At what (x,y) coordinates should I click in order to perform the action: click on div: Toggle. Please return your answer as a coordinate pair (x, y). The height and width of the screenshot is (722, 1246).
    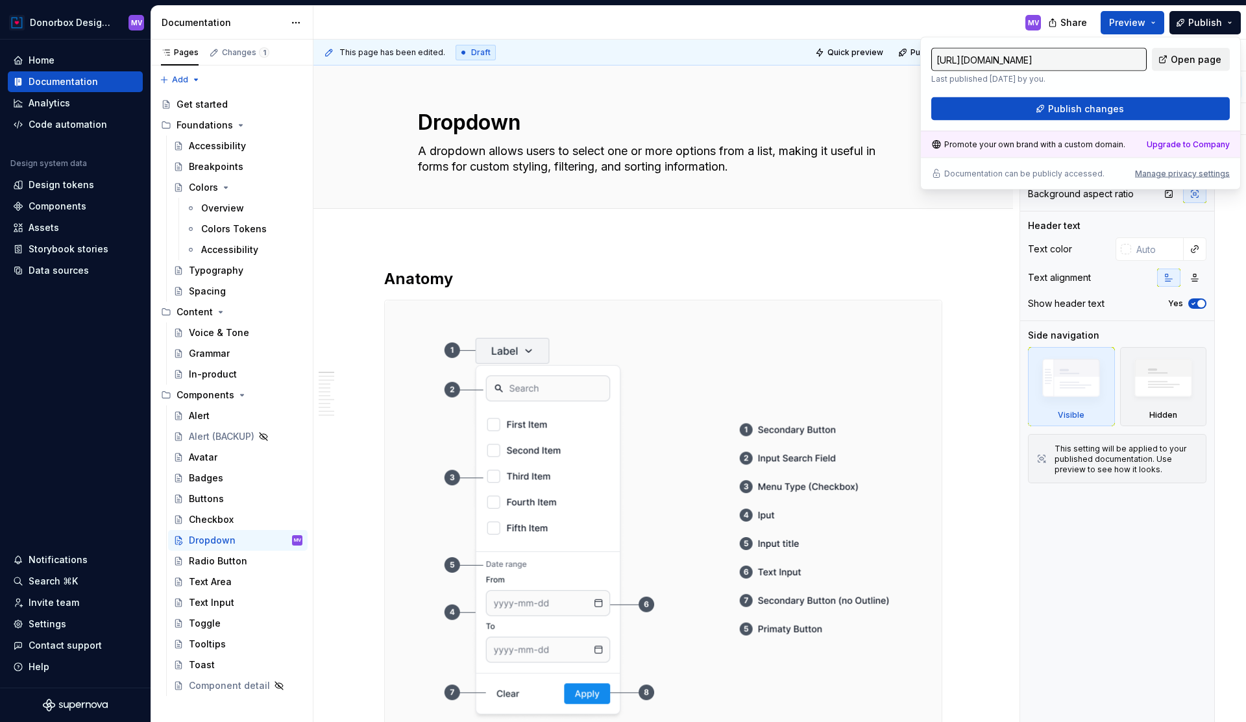
    Looking at the image, I should click on (204, 624).